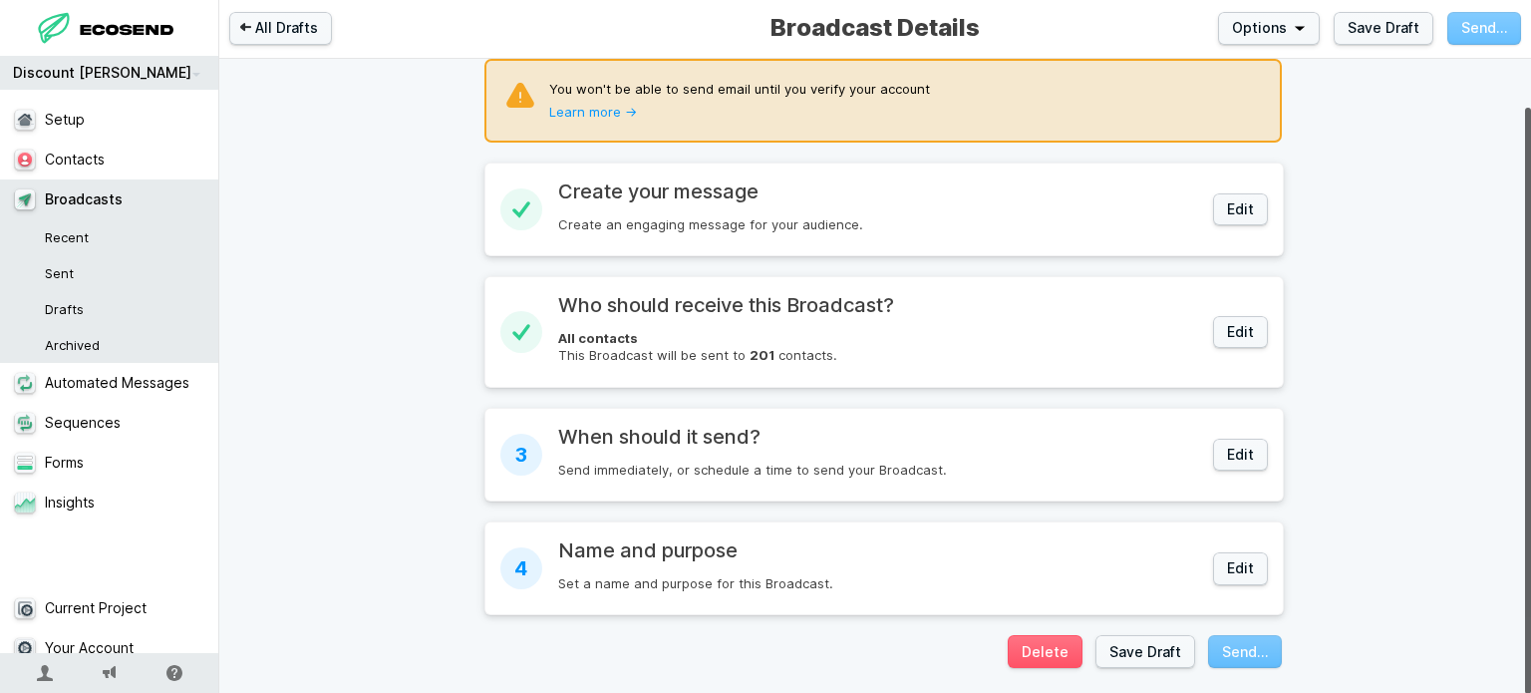 This screenshot has width=1531, height=693. I want to click on button: Options, so click(1269, 28).